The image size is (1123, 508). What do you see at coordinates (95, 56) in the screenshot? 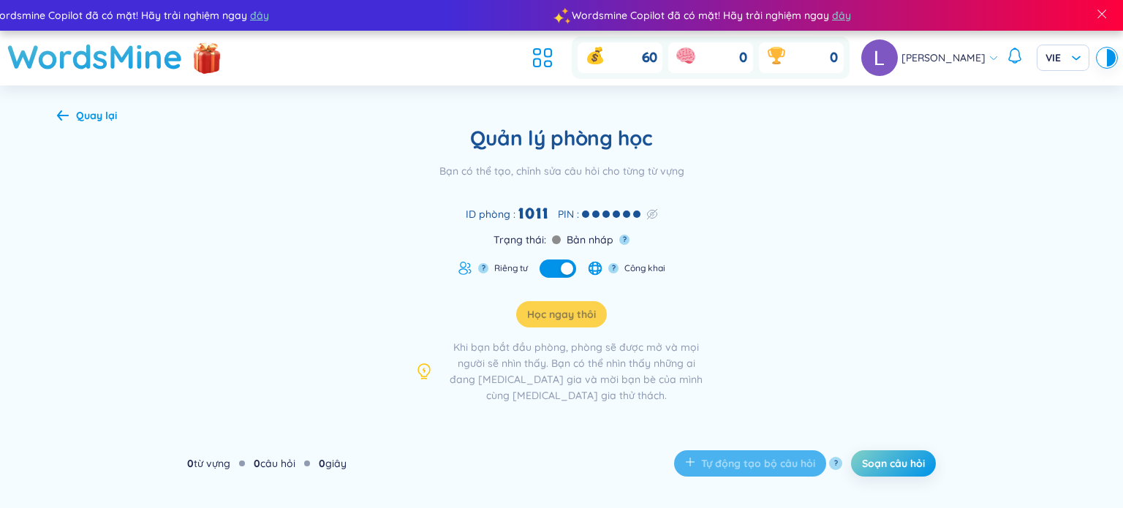
I see `a: WordsMine` at bounding box center [95, 56].